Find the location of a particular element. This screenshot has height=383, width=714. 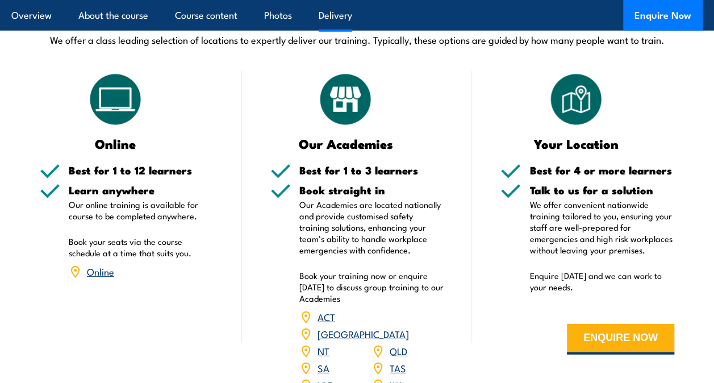

p: Book your seats via the course schedule at a time that suits you. is located at coordinates (141, 247).